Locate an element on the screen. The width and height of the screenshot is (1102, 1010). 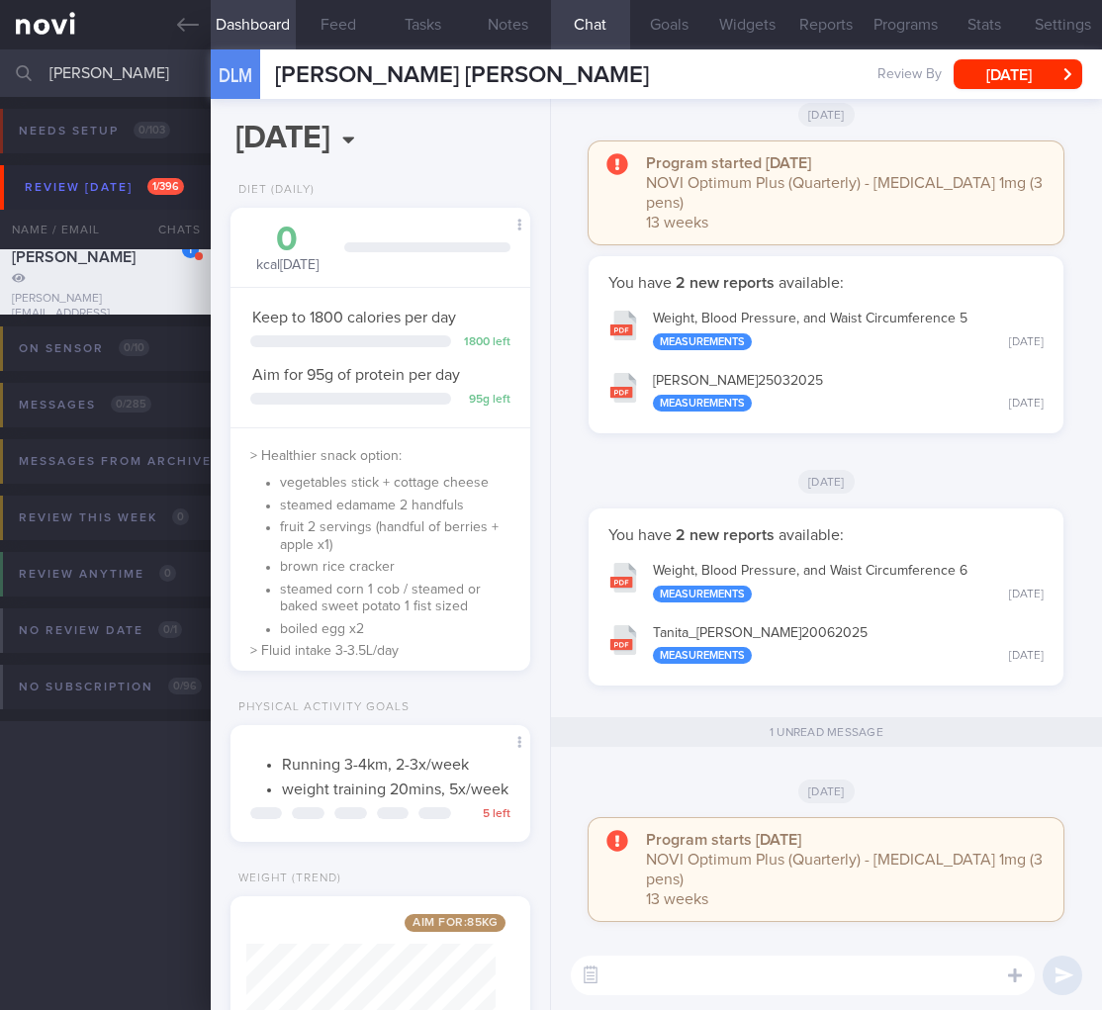
div: 95 g left is located at coordinates (486, 400).